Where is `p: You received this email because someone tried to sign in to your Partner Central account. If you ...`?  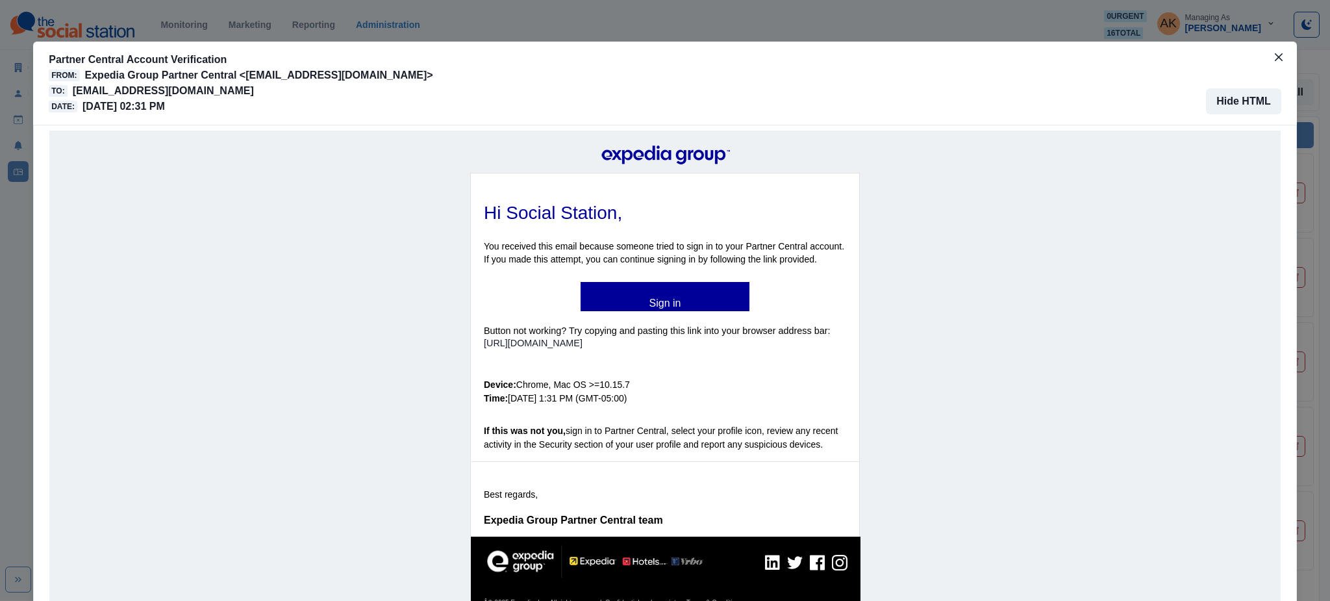 p: You received this email because someone tried to sign in to your Partner Central account. If you ... is located at coordinates (665, 253).